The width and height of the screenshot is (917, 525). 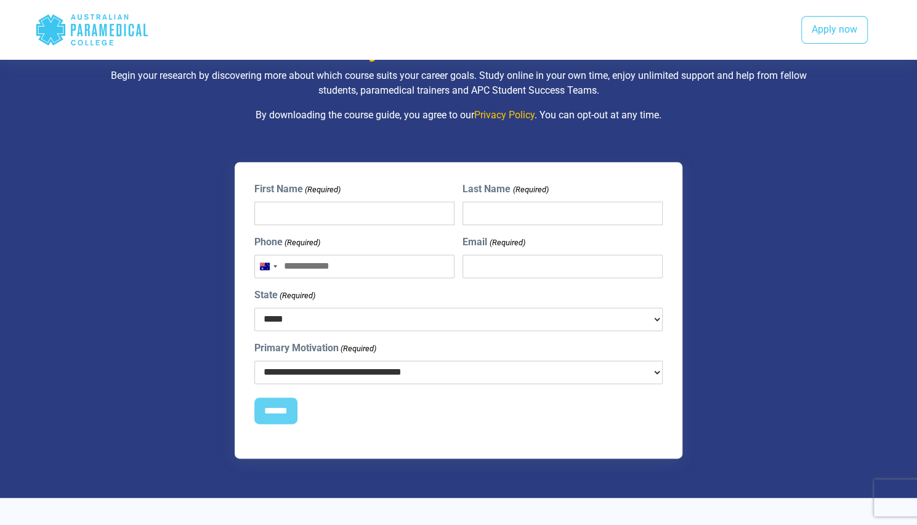 I want to click on label: Phone, so click(x=287, y=242).